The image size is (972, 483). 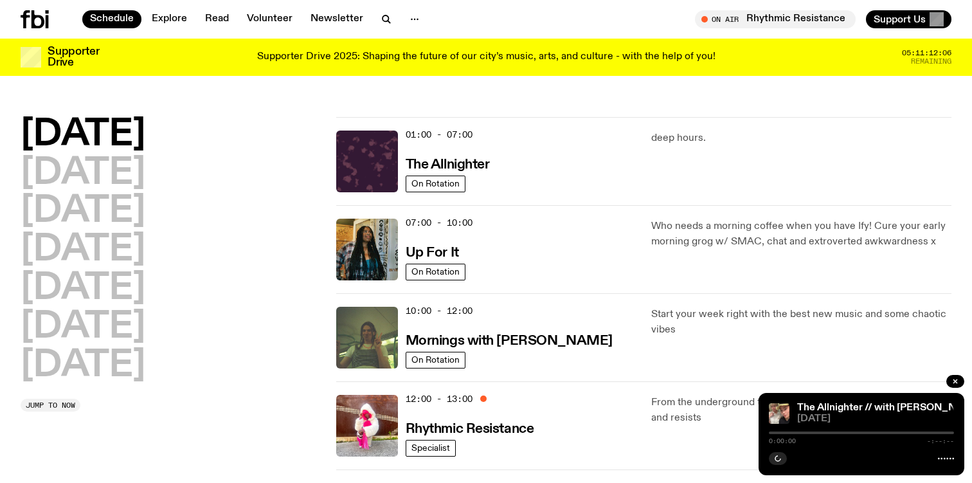 What do you see at coordinates (367, 337) in the screenshot?
I see `img: Jim Kretschmer in a really cute outfit with cute braids, standing on a train holding up a peace s...` at bounding box center [367, 337].